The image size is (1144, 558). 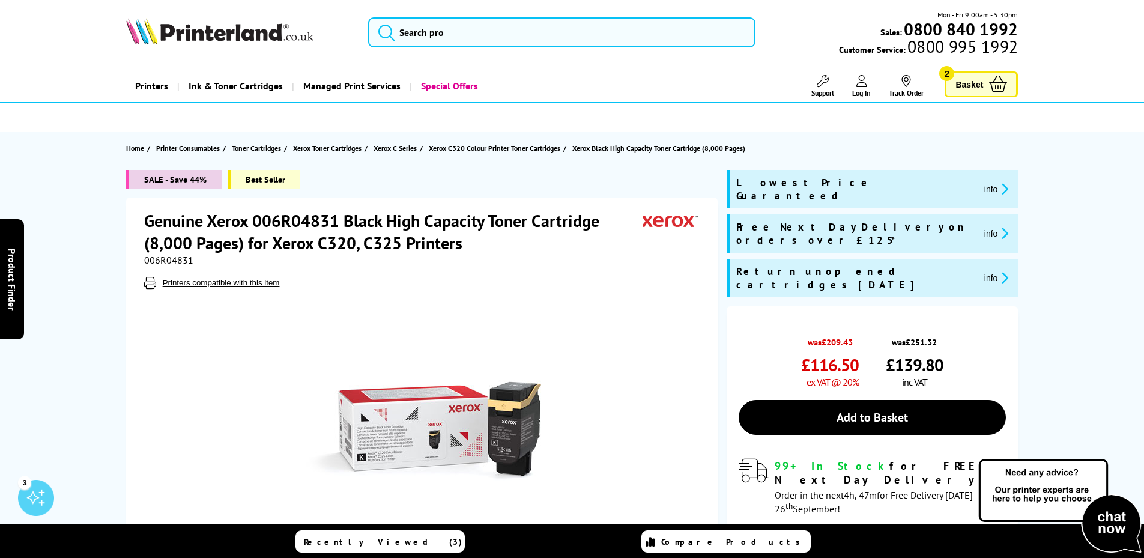 What do you see at coordinates (329, 148) in the screenshot?
I see `a: Xerox Toner Cartridges` at bounding box center [329, 148].